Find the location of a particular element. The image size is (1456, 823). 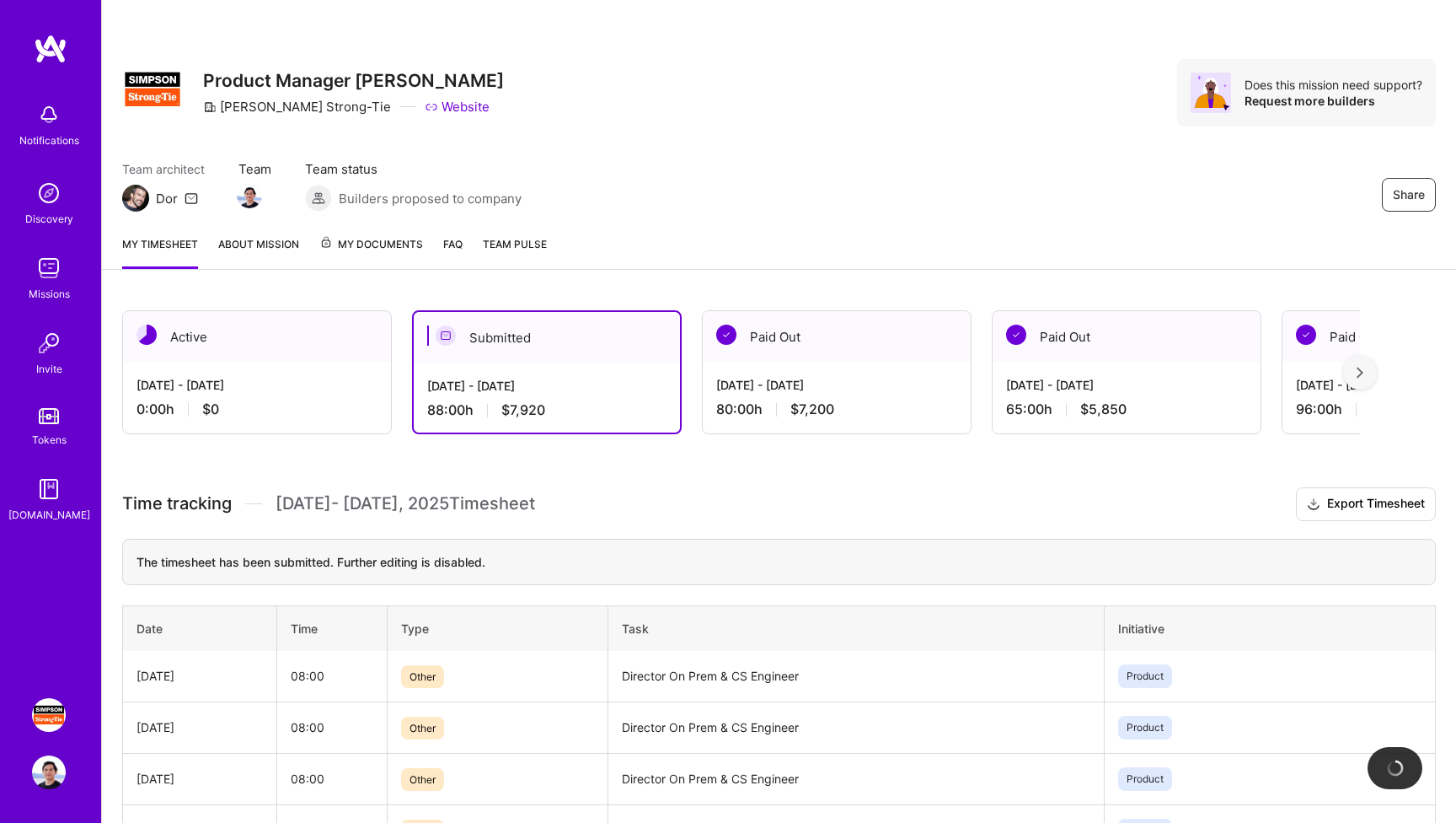

span: Share is located at coordinates (1408, 195).